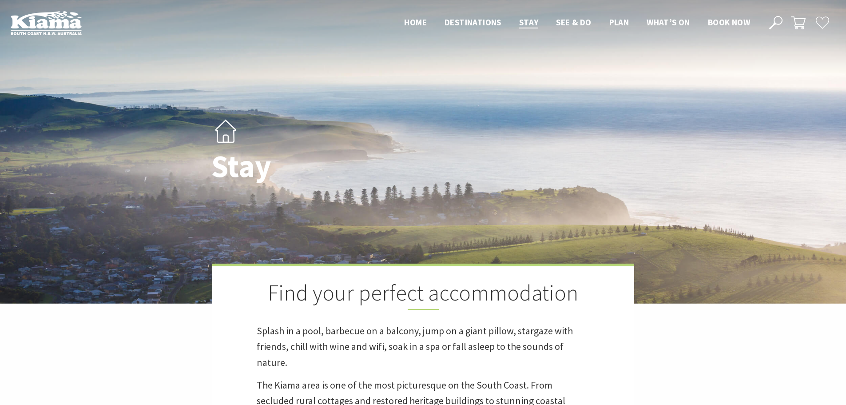 The image size is (846, 405). I want to click on span: Plan, so click(619, 22).